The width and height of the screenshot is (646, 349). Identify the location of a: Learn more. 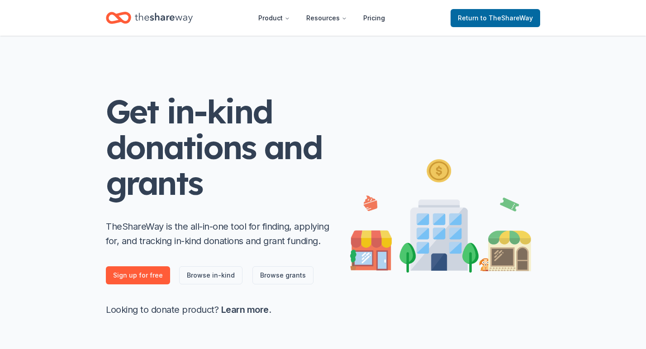
(245, 310).